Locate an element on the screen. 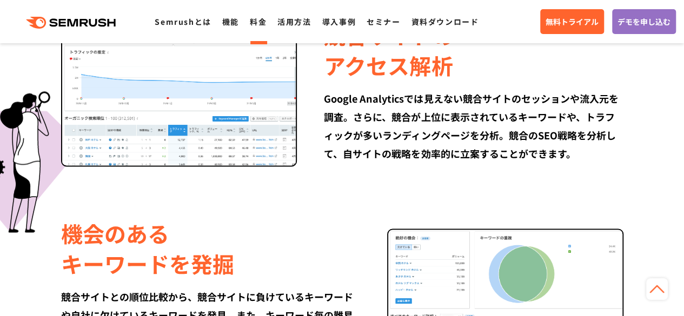 The width and height of the screenshot is (684, 316). div: Google Analyticsでは見えない競合サイトのセッションや流入元を調査。さらに、競合が上位に表示されているキーワードや、トラフィックが多いランディングページを分析。競合のSEO戦略を分... is located at coordinates (473, 126).